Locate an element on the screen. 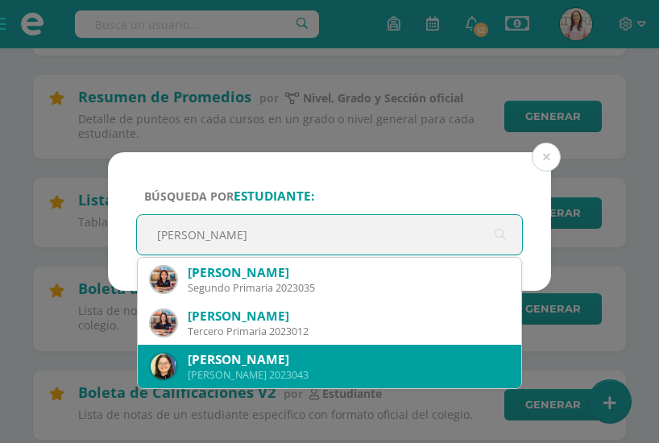  img: 72d07aa5b69352bb3578eef2c289d9fb.png is located at coordinates (164, 323).